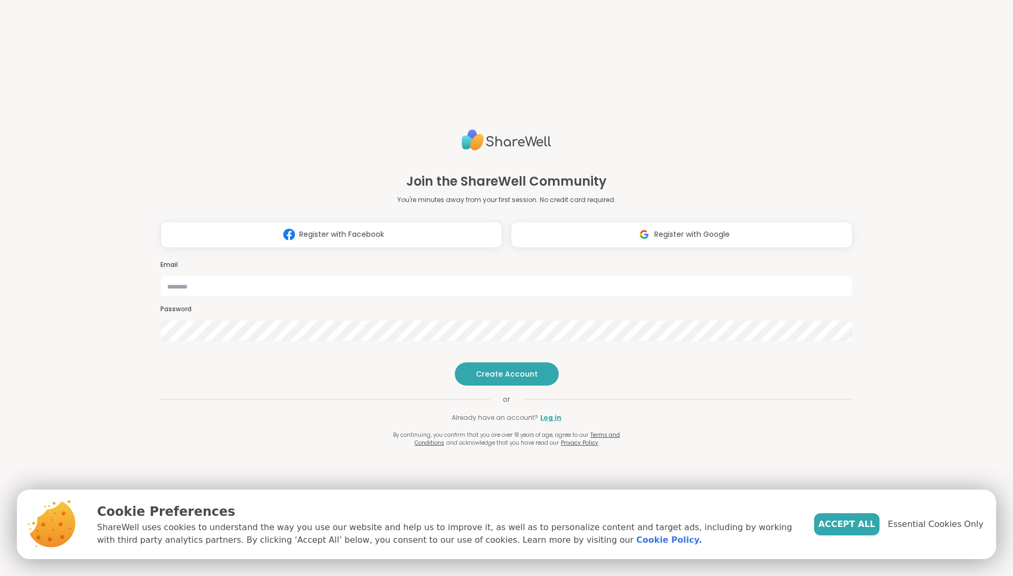 The width and height of the screenshot is (1013, 576). What do you see at coordinates (517, 439) in the screenshot?
I see `a: Terms and Conditions` at bounding box center [517, 439].